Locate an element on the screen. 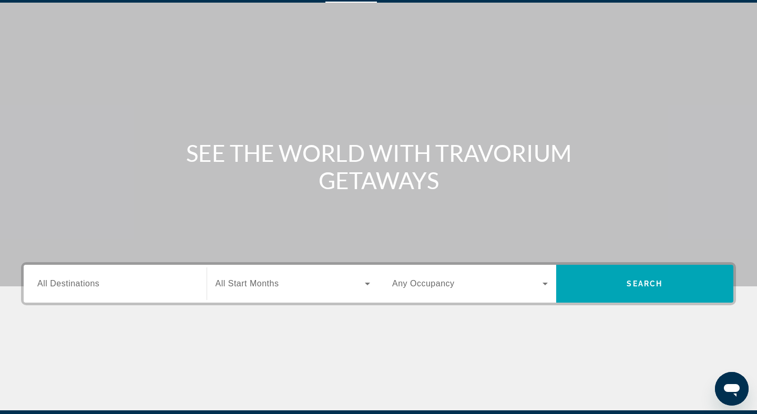 This screenshot has height=414, width=757. span: Search is located at coordinates (645, 284).